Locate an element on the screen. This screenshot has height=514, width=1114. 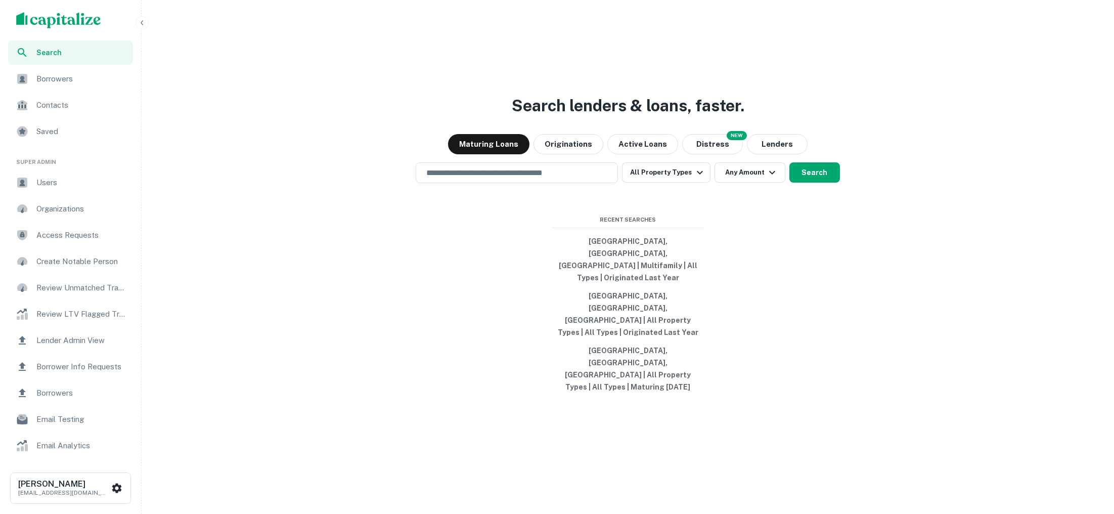
div: Users is located at coordinates (70, 183).